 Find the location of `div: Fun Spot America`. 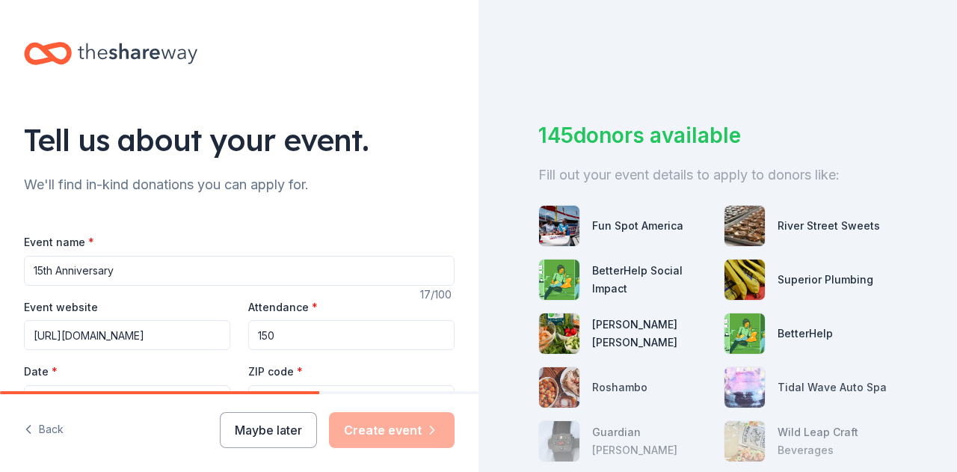

div: Fun Spot America is located at coordinates (638, 226).